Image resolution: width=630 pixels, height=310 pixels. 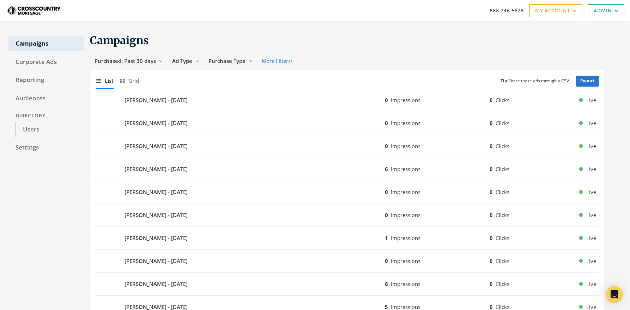 I want to click on button: Purchased: Past 30 days, so click(x=129, y=61).